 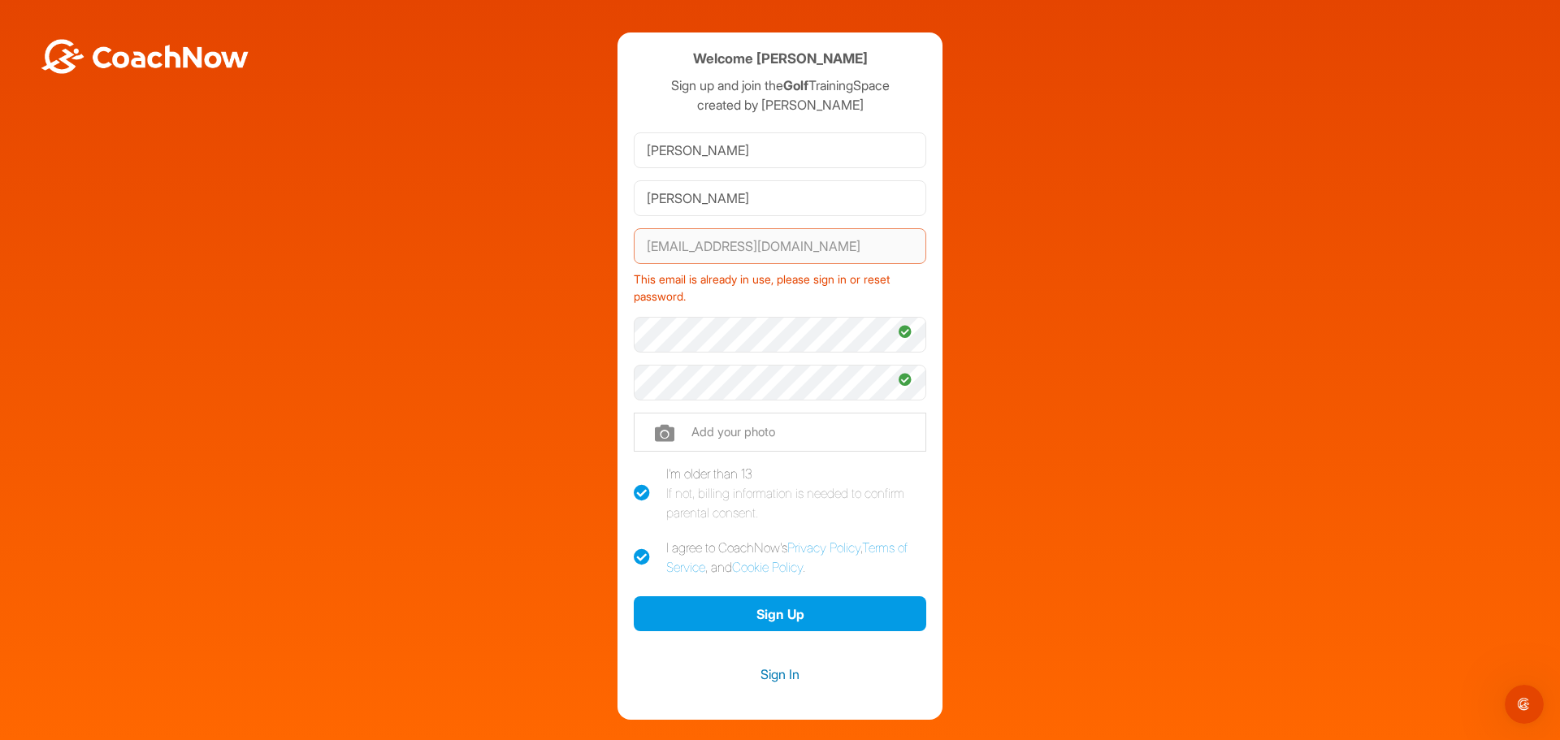 What do you see at coordinates (796, 503) in the screenshot?
I see `div: If not, billing information is needed to confirm parental consent.` at bounding box center [796, 503].